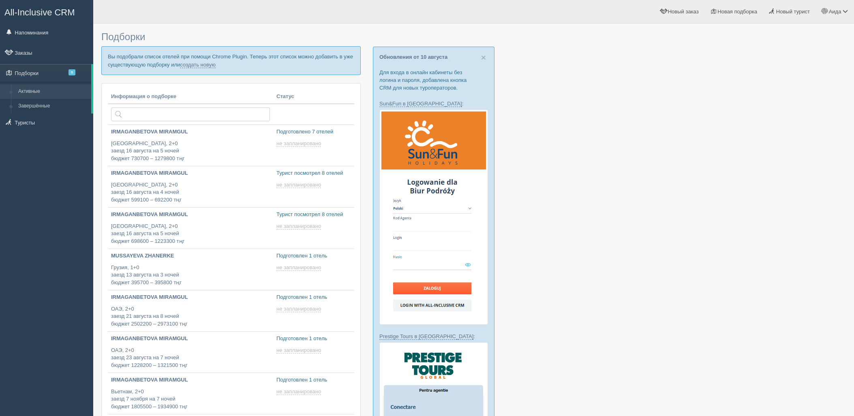 Image resolution: width=854 pixels, height=416 pixels. I want to click on th: Статус, so click(314, 97).